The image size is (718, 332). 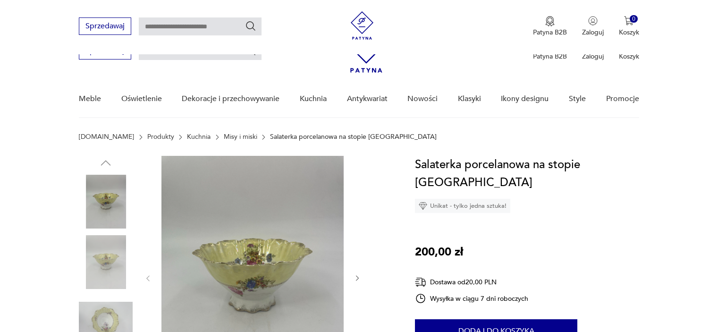 I want to click on a: Oświetlenie, so click(x=142, y=99).